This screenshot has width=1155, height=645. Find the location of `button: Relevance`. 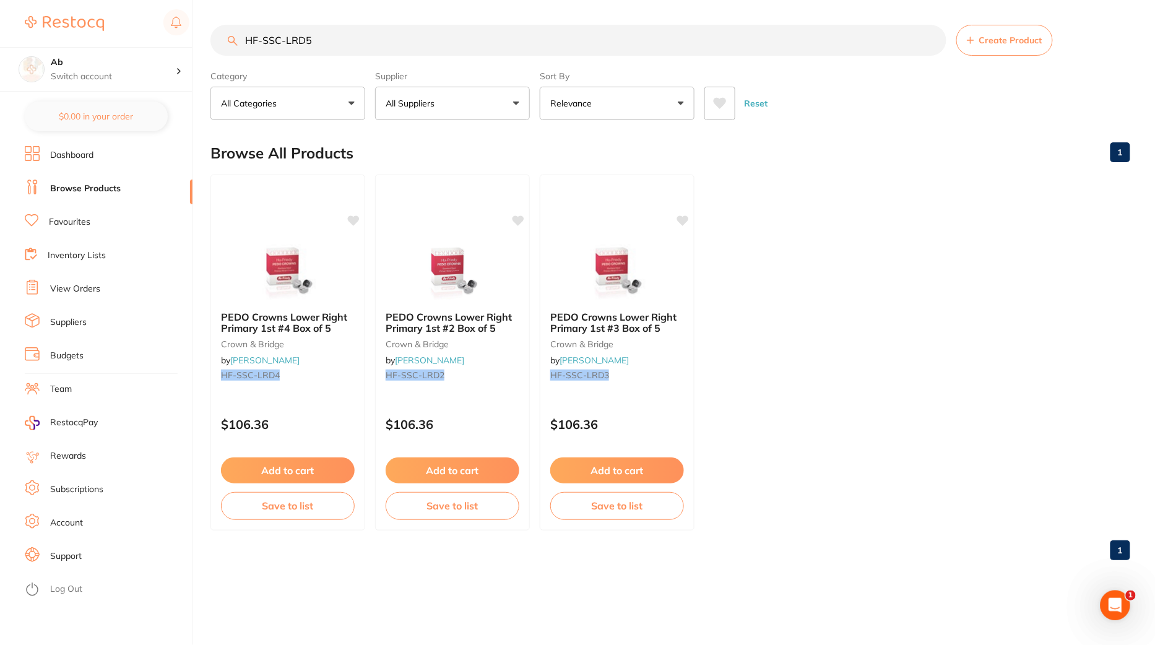

button: Relevance is located at coordinates (617, 103).